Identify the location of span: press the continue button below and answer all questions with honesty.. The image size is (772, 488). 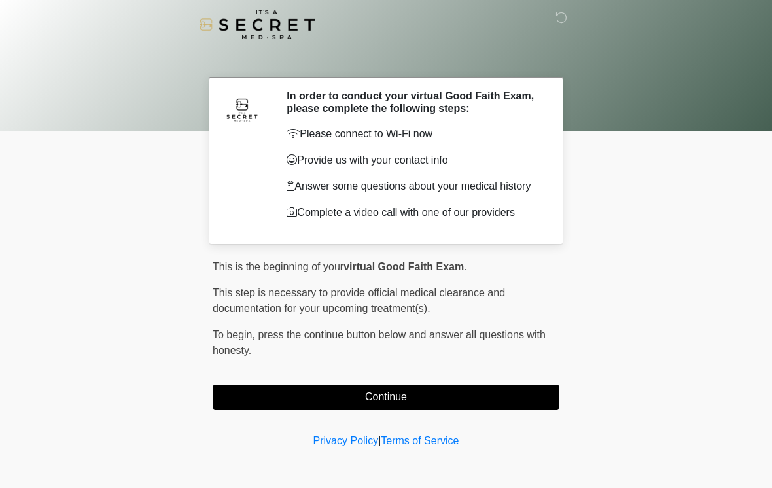
(379, 342).